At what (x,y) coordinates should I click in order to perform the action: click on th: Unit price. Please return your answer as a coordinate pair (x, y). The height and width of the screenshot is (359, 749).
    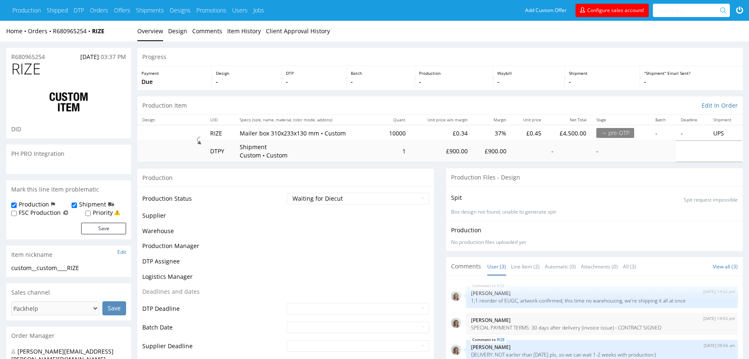
    Looking at the image, I should click on (529, 120).